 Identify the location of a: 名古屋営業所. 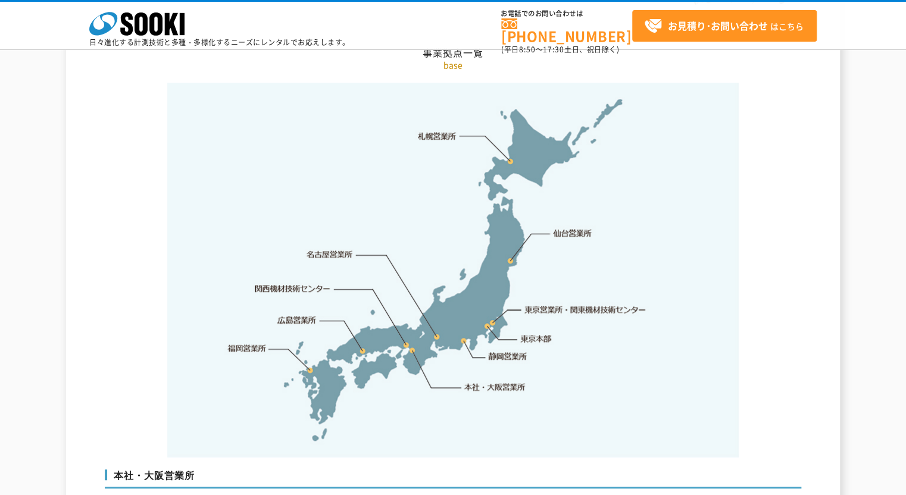
(330, 255).